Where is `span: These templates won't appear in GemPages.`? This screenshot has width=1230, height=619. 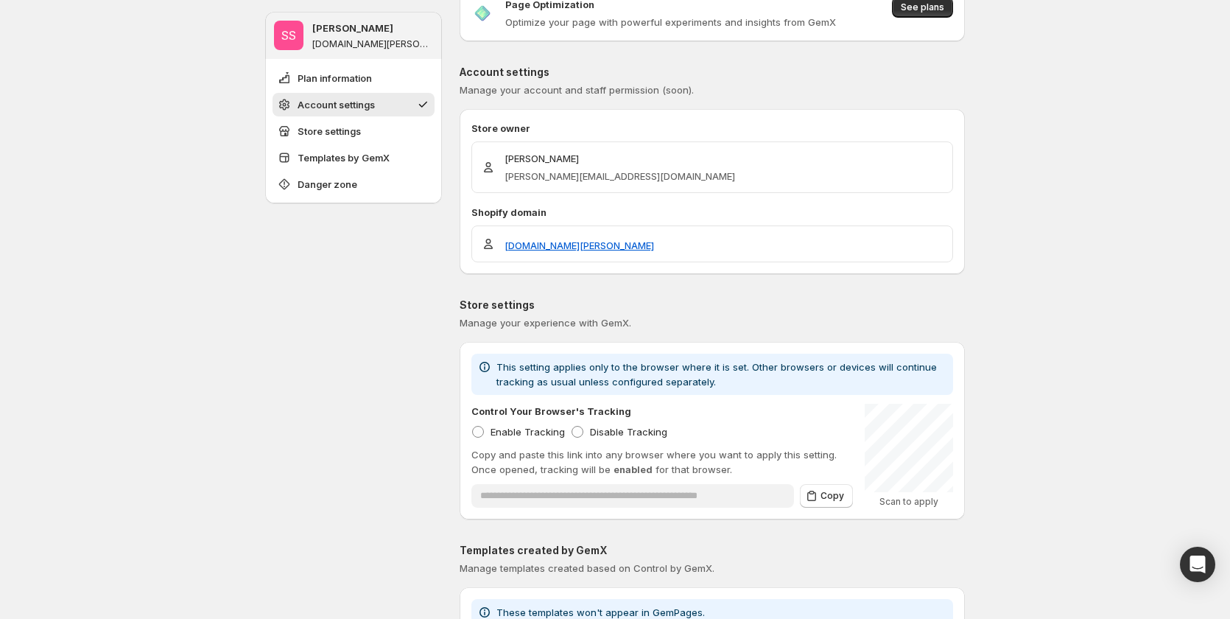
span: These templates won't appear in GemPages. is located at coordinates (600, 612).